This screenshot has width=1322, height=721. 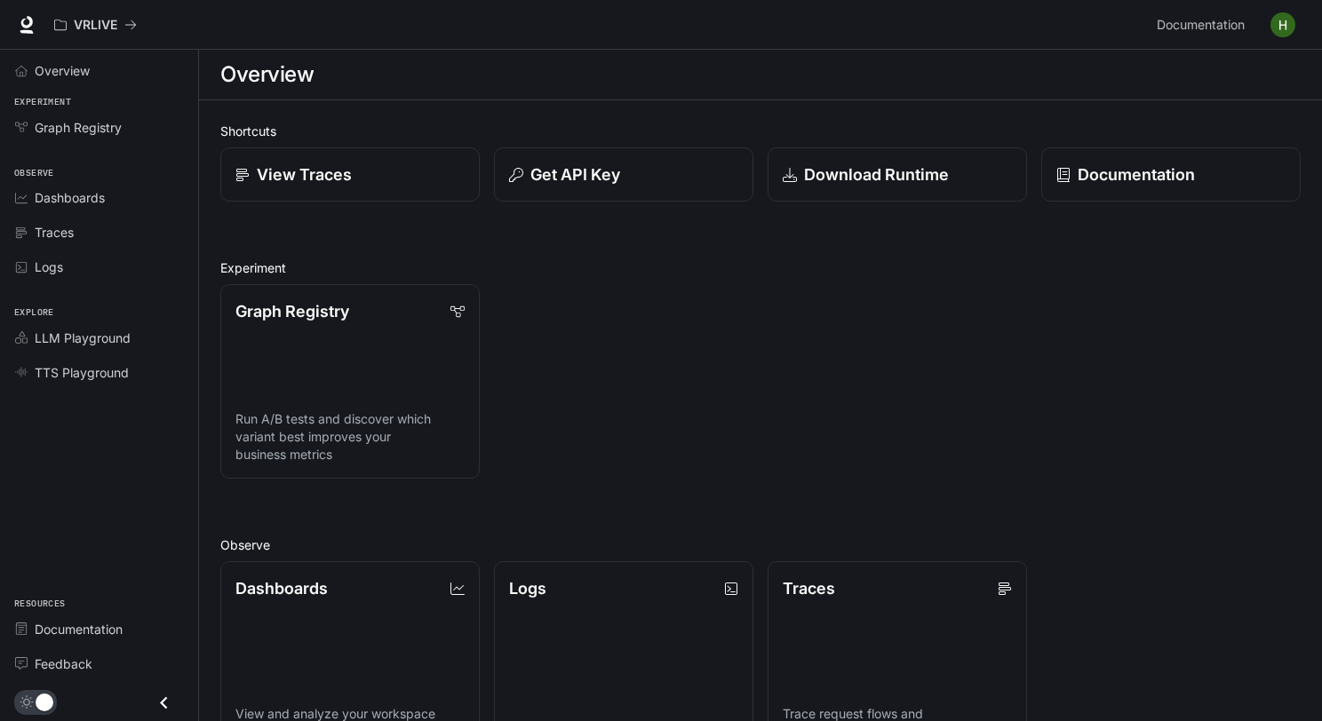 I want to click on p: Get API Key, so click(x=575, y=174).